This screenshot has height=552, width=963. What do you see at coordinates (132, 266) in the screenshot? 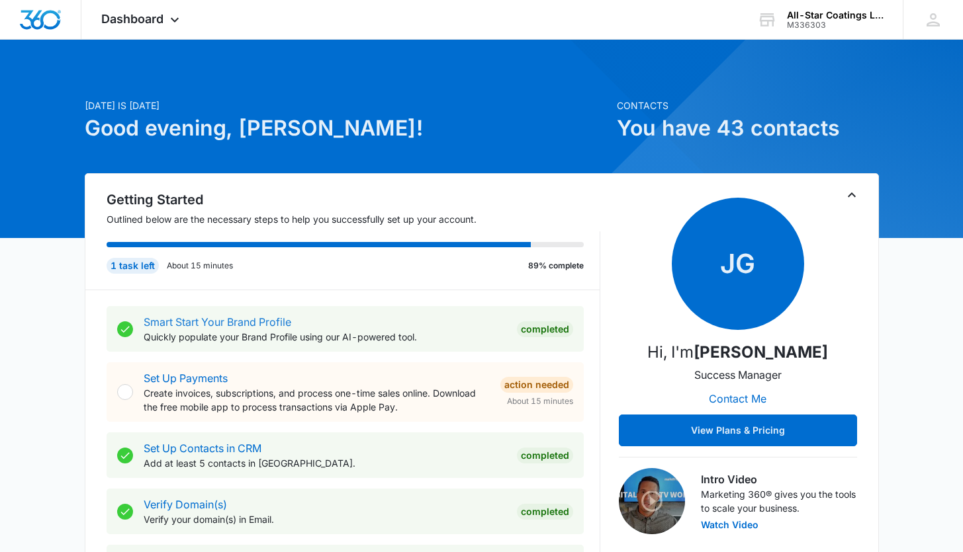
I see `div: 1 task left` at bounding box center [132, 266].